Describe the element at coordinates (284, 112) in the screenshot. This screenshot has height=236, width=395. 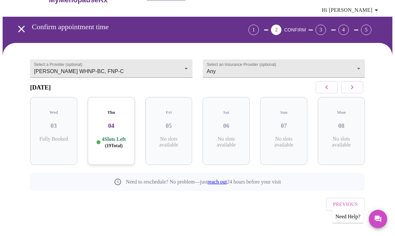
I see `h5: Sun` at that location.